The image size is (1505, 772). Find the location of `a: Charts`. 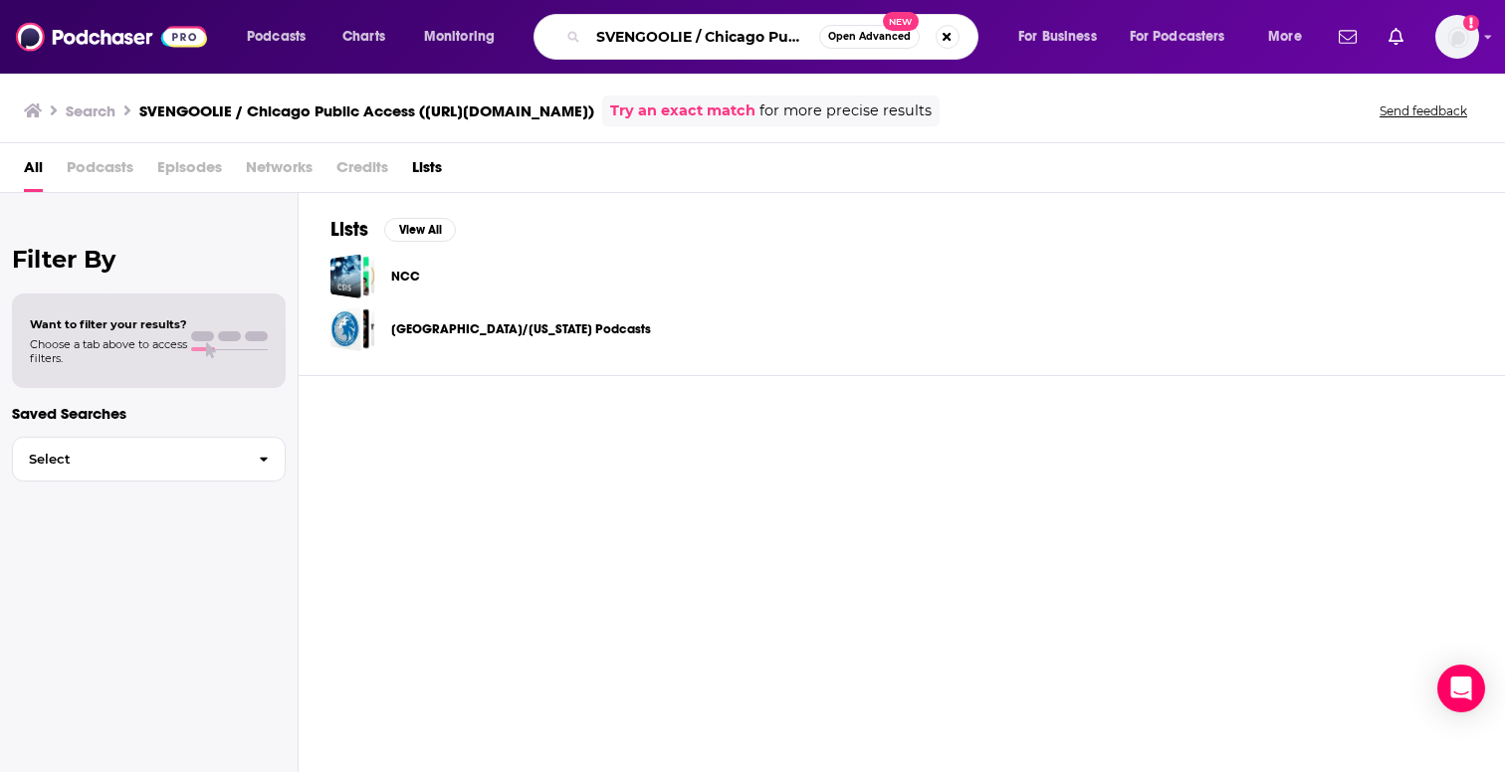

a: Charts is located at coordinates (363, 37).